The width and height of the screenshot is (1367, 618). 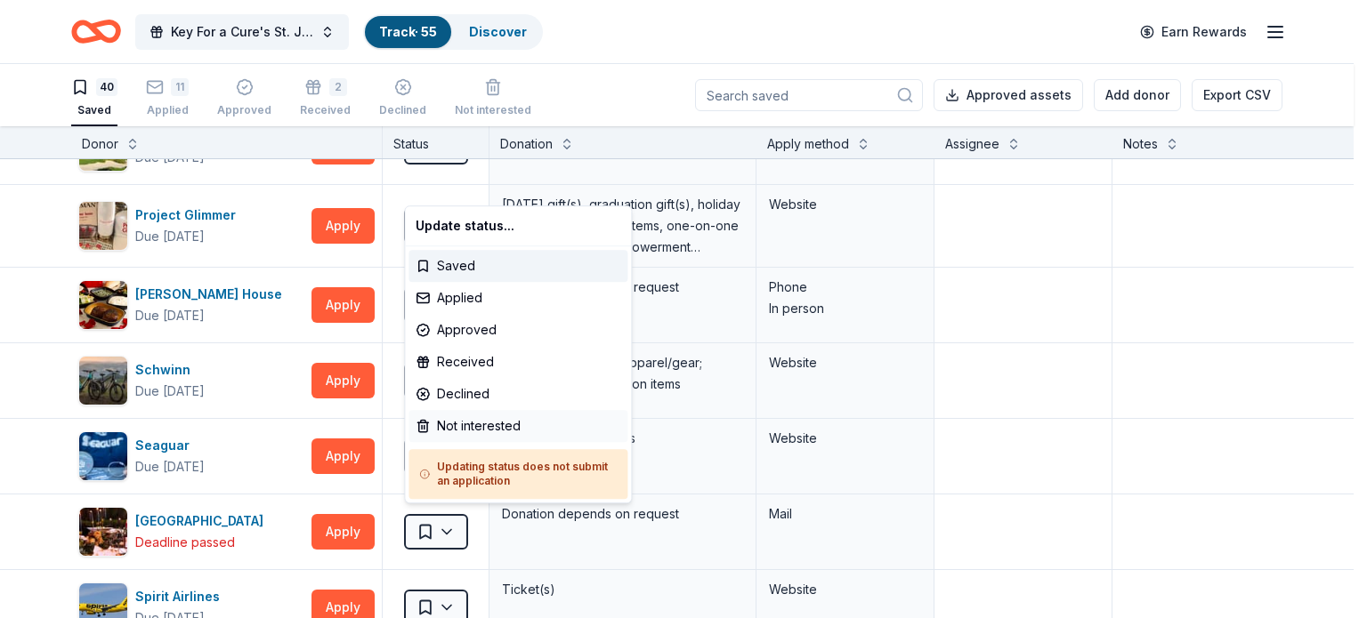 I want to click on div: Not interested, so click(x=518, y=426).